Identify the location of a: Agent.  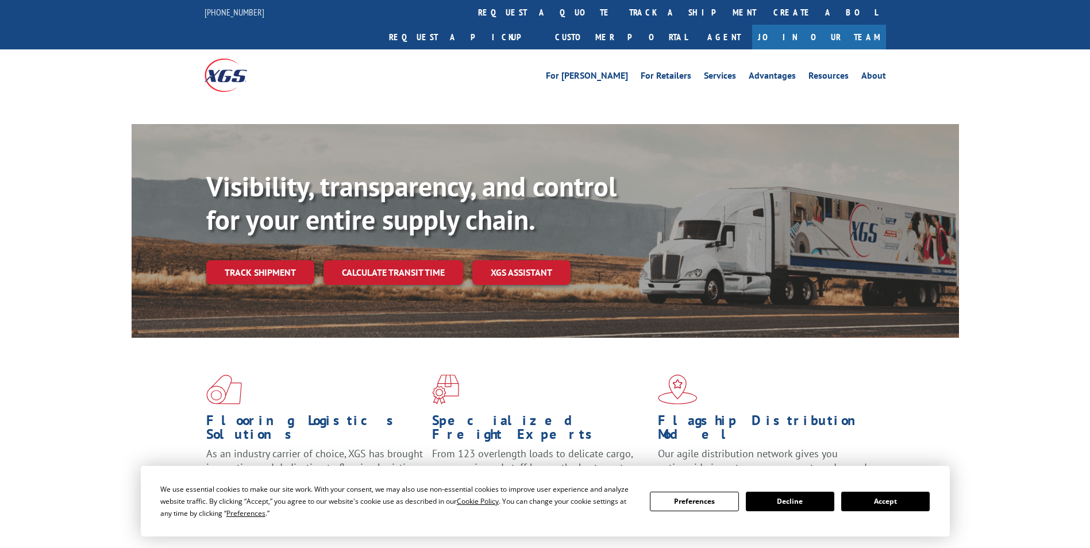
(724, 37).